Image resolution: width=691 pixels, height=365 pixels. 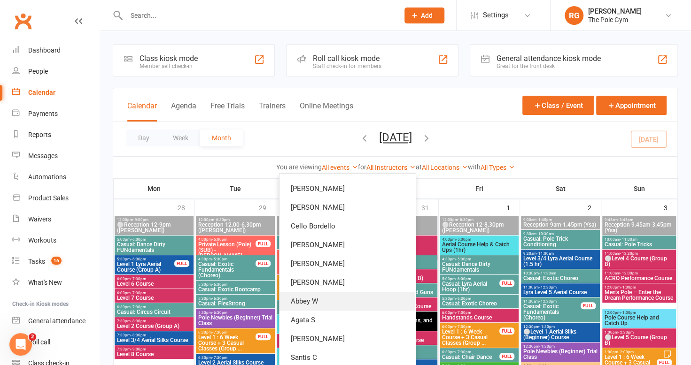 I want to click on div: The Pole Gym, so click(x=615, y=20).